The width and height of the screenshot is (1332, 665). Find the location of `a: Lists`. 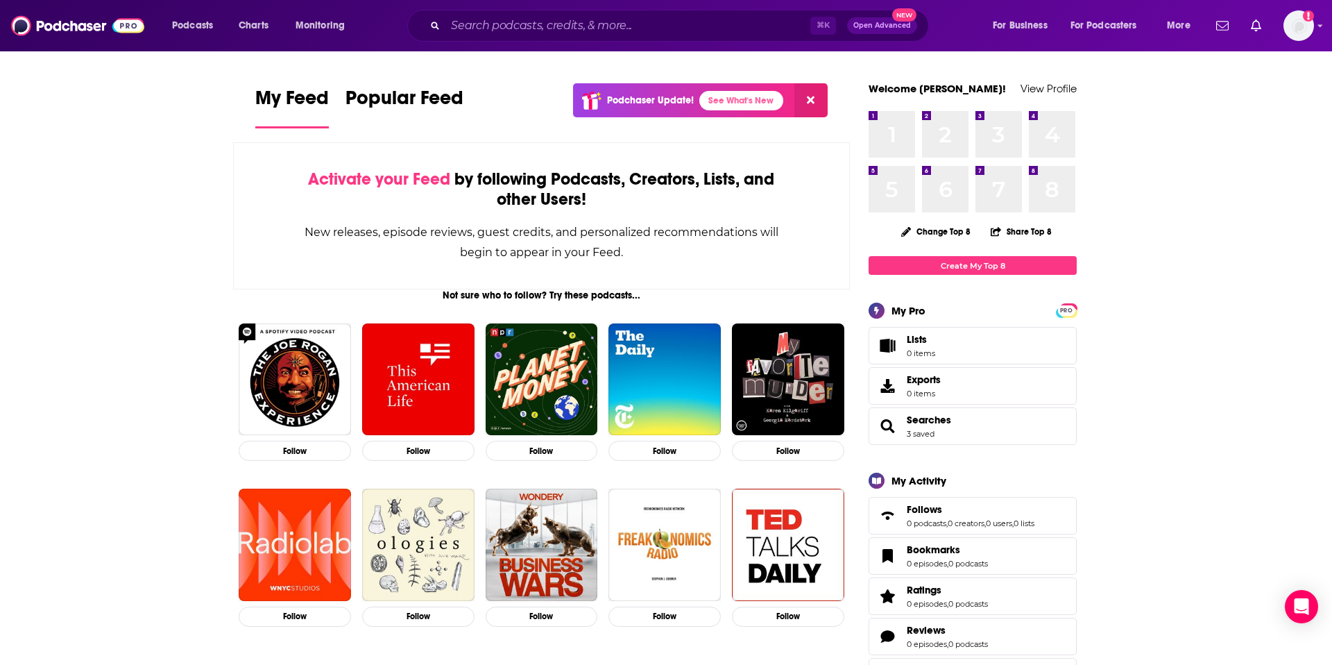

a: Lists is located at coordinates (973, 346).